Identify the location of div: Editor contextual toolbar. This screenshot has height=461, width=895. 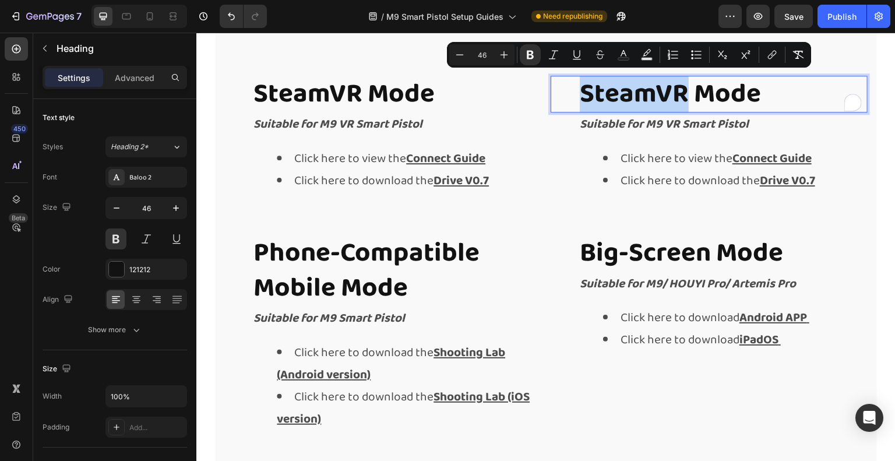
(628, 55).